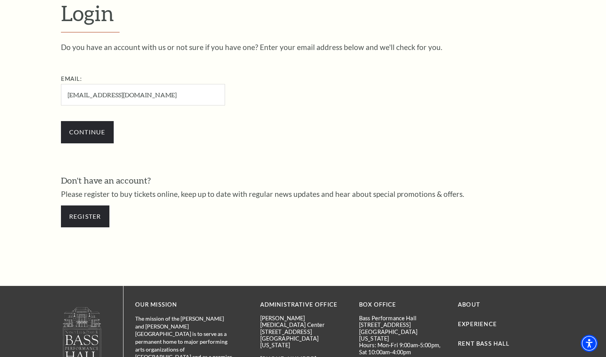 This screenshot has width=606, height=357. Describe the element at coordinates (143, 95) in the screenshot. I see `input: Required` at that location.